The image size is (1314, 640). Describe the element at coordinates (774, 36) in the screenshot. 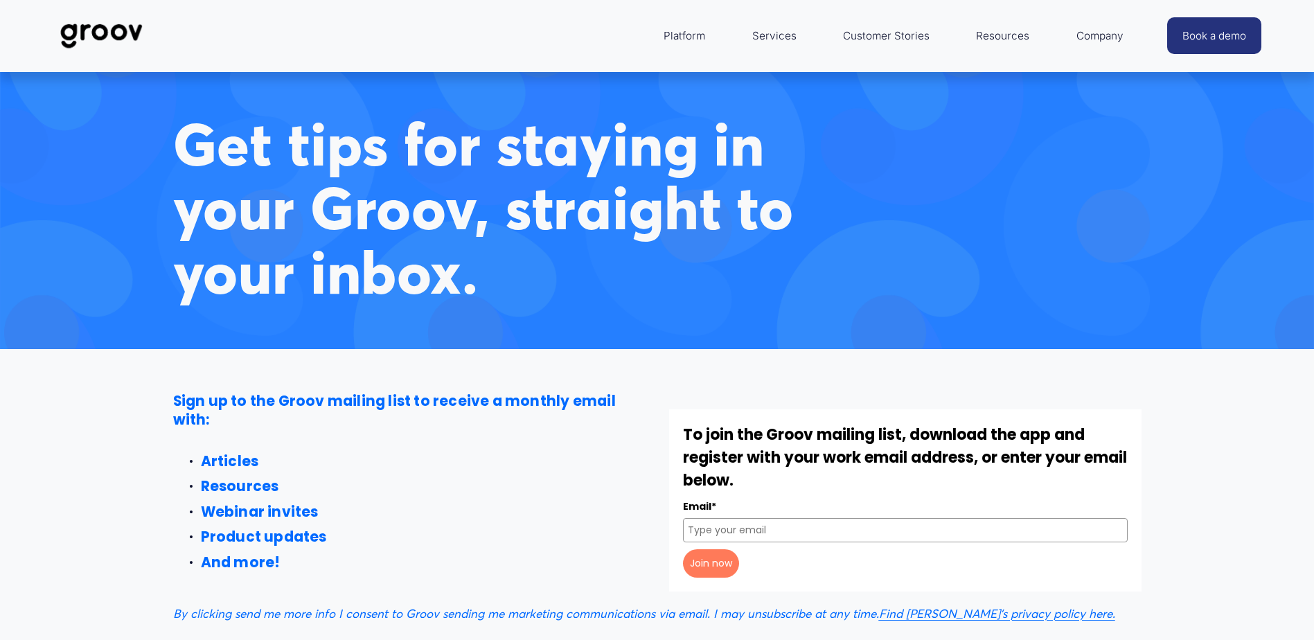

I see `a: Services` at that location.